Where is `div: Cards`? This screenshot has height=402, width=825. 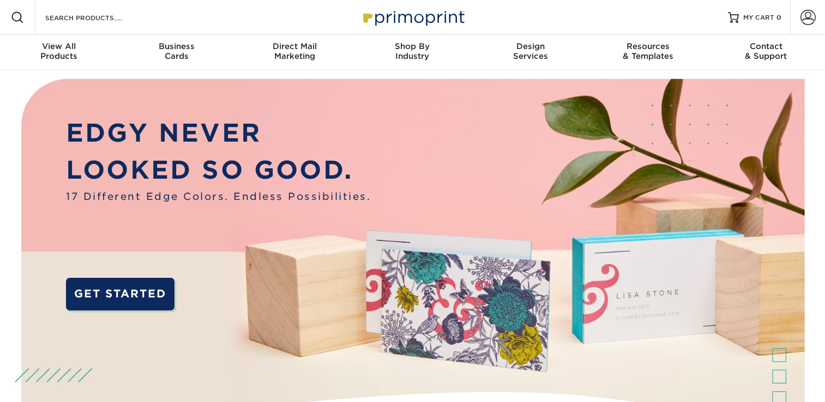
div: Cards is located at coordinates (177, 51).